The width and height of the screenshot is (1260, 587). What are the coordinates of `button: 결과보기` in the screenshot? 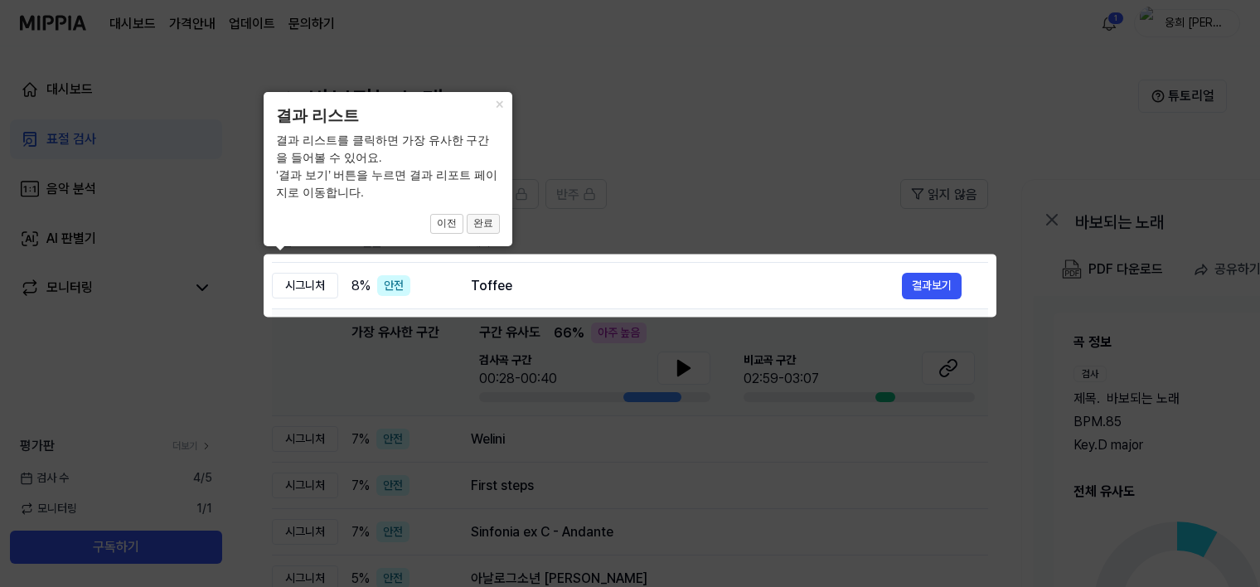 It's located at (932, 286).